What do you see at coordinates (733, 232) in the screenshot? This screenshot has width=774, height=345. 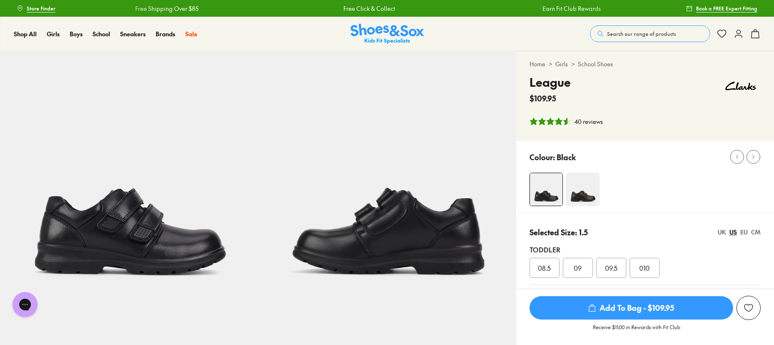 I see `div: US` at bounding box center [733, 232].